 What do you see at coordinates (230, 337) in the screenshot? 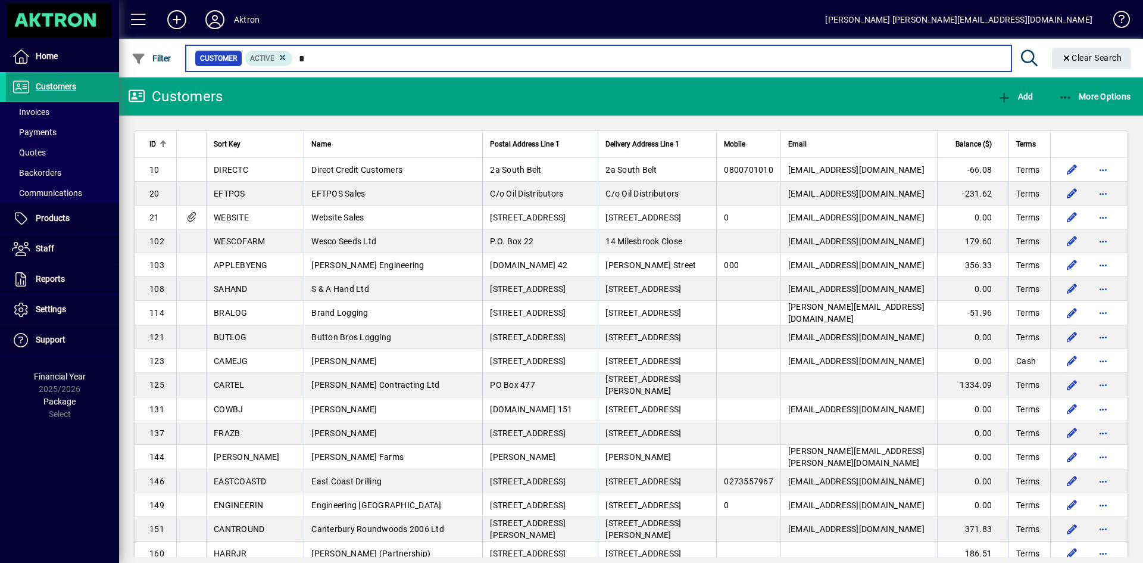
I see `span: BUTLOG` at bounding box center [230, 337].